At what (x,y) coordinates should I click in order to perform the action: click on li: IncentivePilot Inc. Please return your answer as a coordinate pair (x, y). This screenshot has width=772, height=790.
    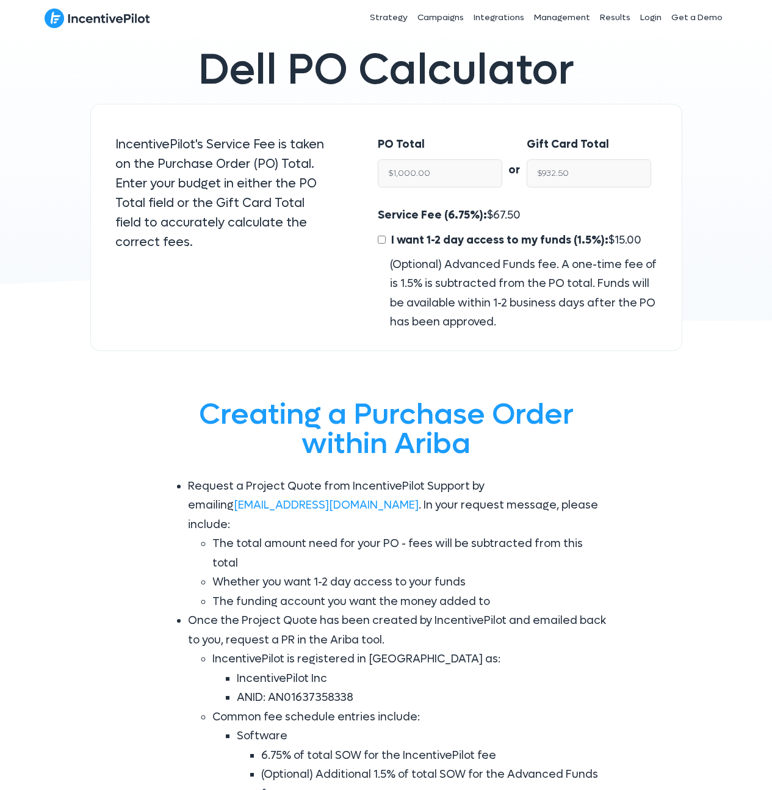
    Looking at the image, I should click on (423, 679).